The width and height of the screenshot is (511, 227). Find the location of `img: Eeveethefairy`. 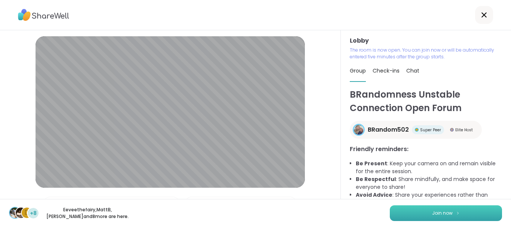

img: Eeveethefairy is located at coordinates (15, 213).